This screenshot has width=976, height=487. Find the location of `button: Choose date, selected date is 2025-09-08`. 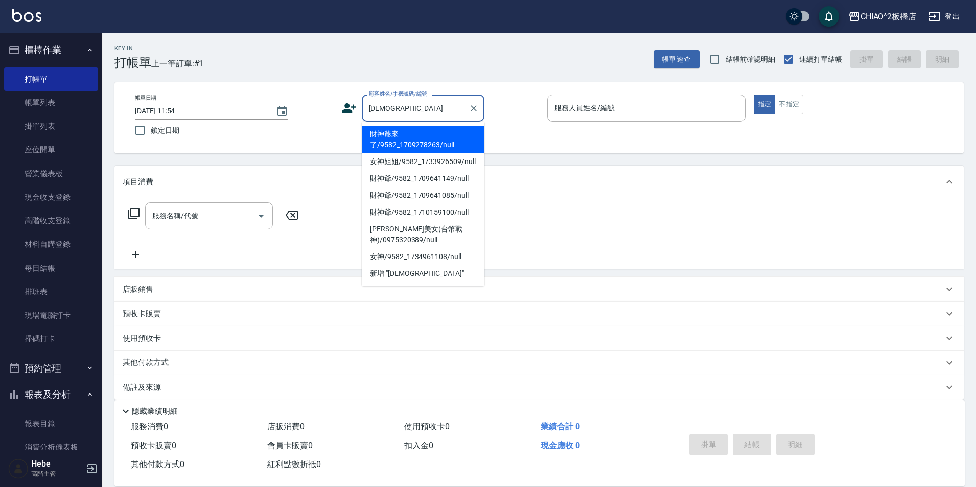

button: Choose date, selected date is 2025-09-08 is located at coordinates (282, 111).